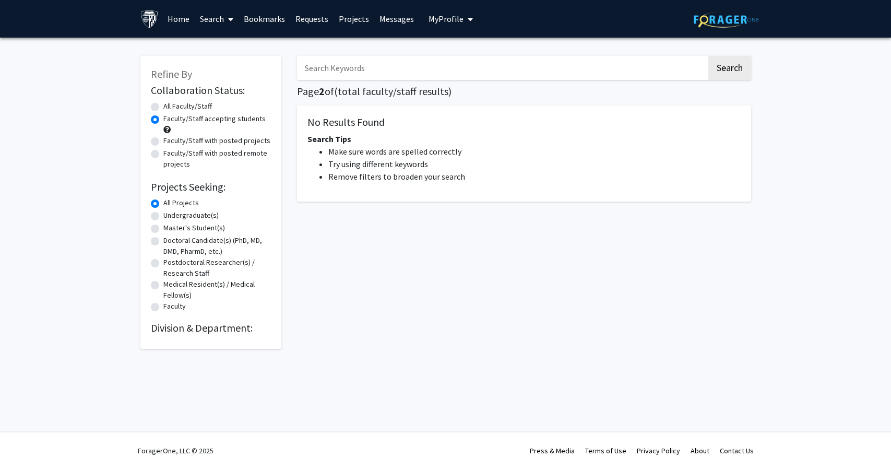 The image size is (891, 469). What do you see at coordinates (181, 203) in the screenshot?
I see `label: All Projects` at bounding box center [181, 203].